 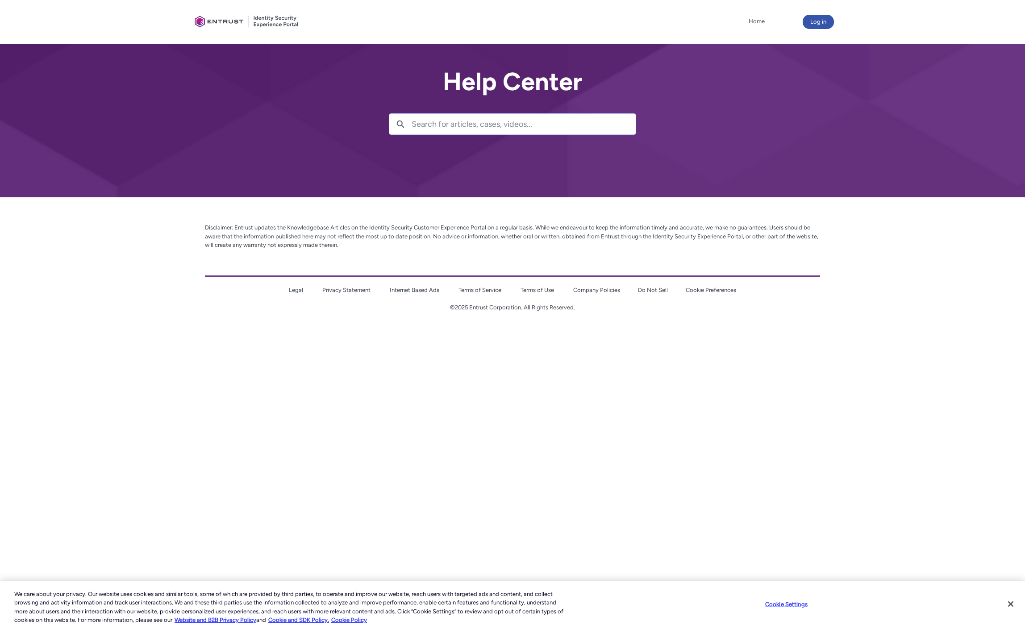 What do you see at coordinates (480, 290) in the screenshot?
I see `a: Terms of Service` at bounding box center [480, 290].